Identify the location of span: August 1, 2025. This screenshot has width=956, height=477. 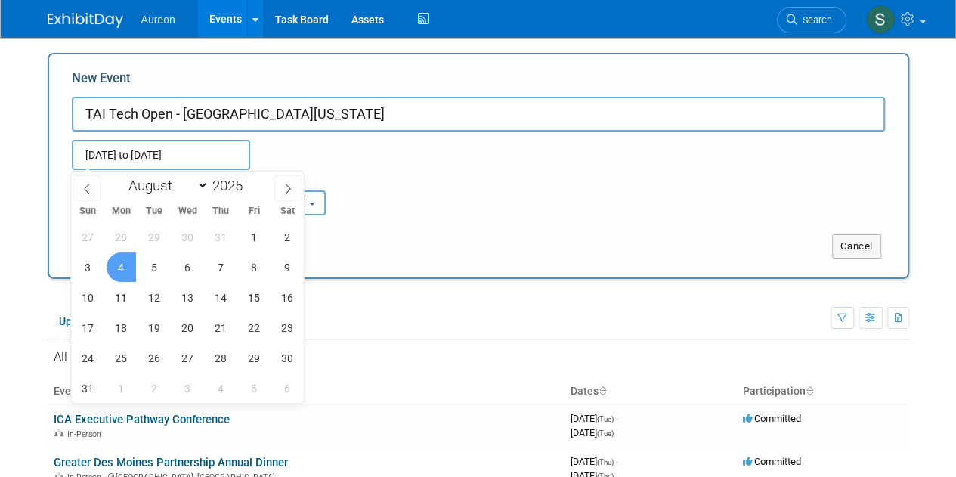
(254, 236).